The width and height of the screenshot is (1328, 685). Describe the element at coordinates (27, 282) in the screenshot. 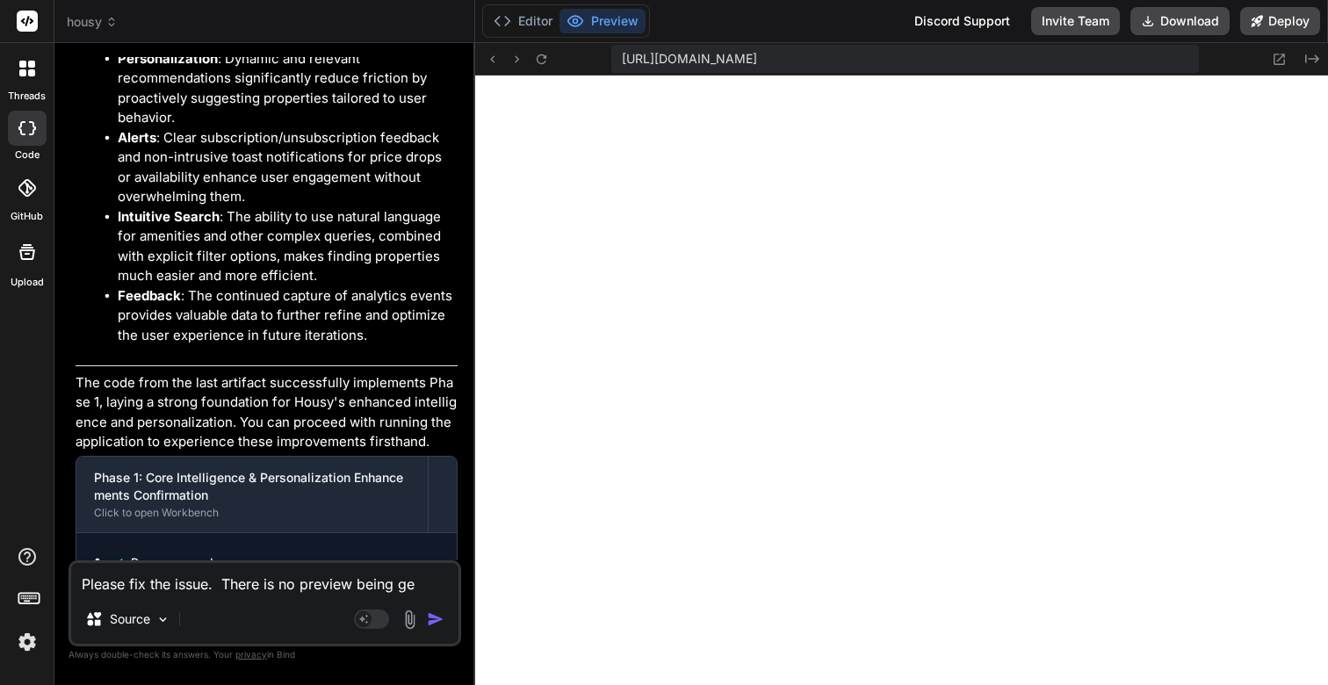

I see `label: Upload` at that location.